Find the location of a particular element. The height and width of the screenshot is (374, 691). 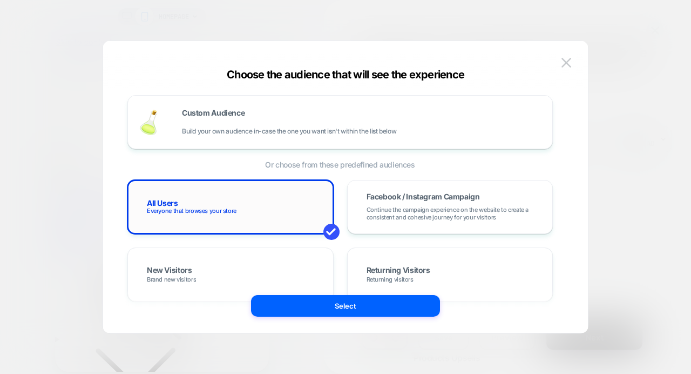

a: Contact is located at coordinates (67, 168).